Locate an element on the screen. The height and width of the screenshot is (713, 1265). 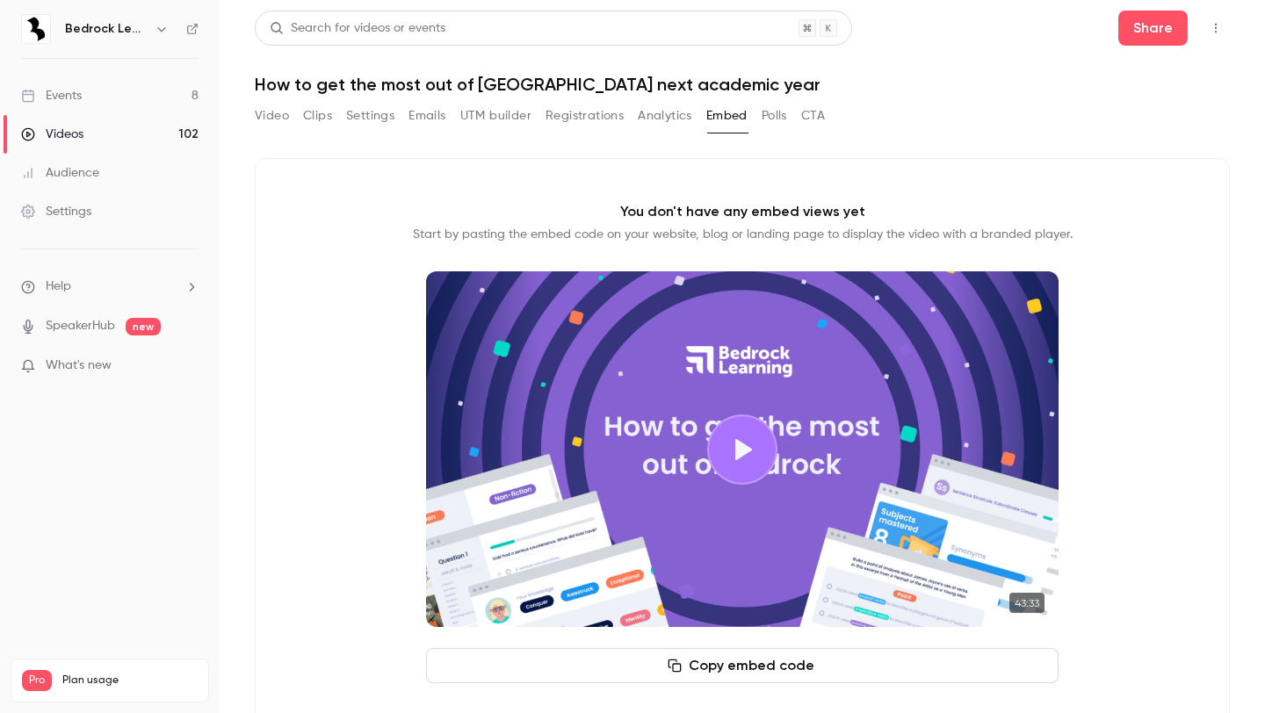
button: Copy embed code is located at coordinates (742, 666).